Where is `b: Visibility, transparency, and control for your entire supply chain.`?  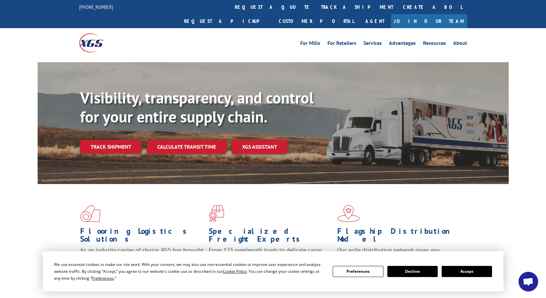 b: Visibility, transparency, and control for your entire supply chain. is located at coordinates (197, 107).